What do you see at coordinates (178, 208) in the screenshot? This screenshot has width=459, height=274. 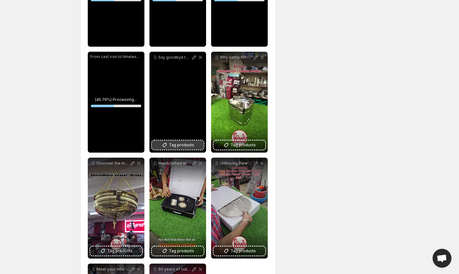 I see `div: Handcrafted with care this 6-piece dinner set offers more than just elegance It helps regulate th...` at bounding box center [178, 208].